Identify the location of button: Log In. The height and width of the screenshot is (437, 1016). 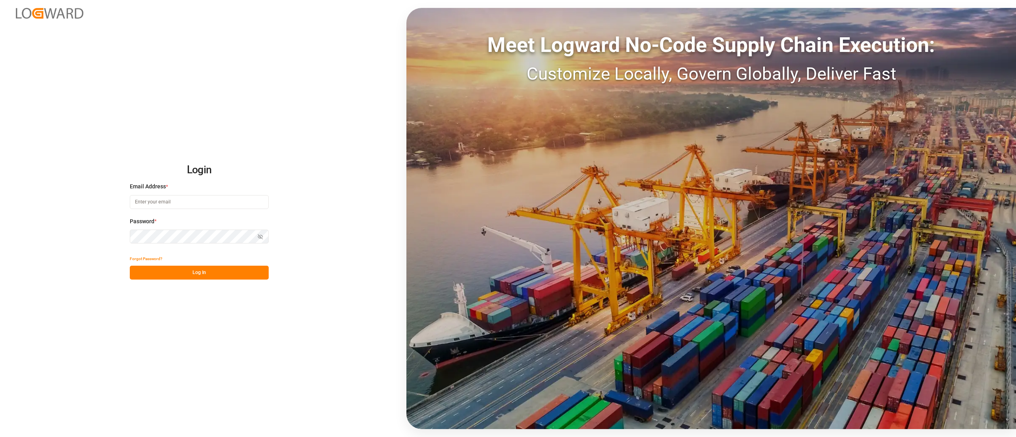
(199, 273).